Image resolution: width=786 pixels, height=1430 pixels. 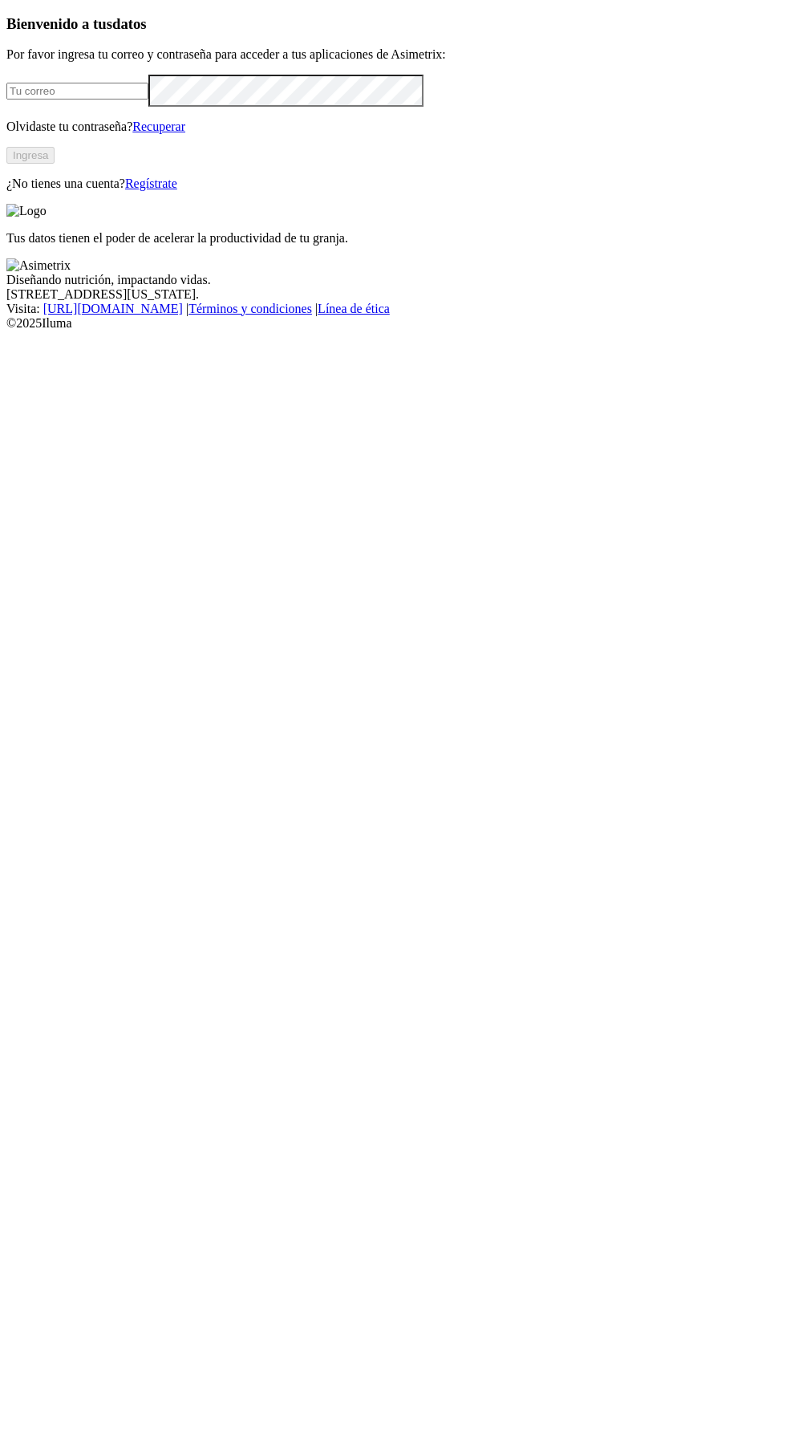 What do you see at coordinates (159, 126) in the screenshot?
I see `a: Recuperar` at bounding box center [159, 126].